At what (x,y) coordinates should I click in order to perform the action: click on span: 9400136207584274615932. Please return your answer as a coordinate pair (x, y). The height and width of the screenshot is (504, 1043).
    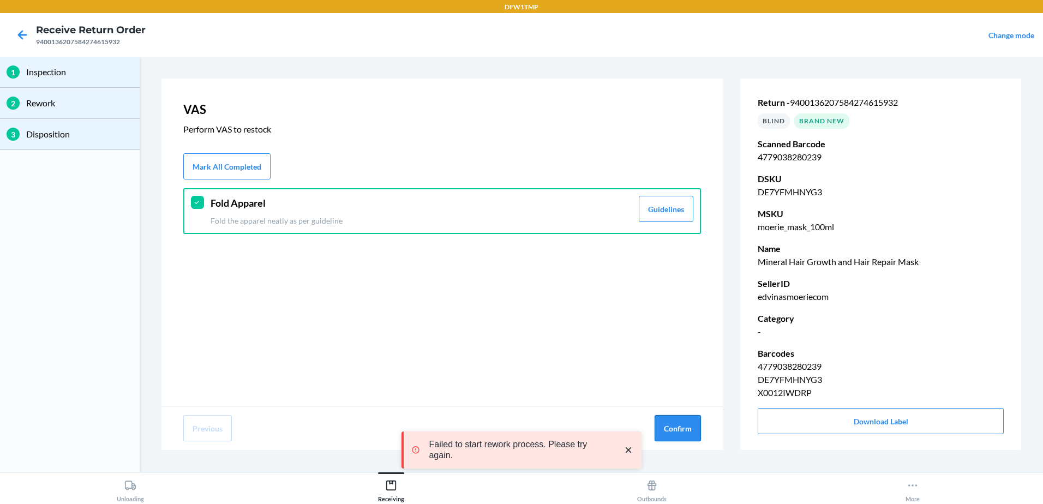
    Looking at the image, I should click on (844, 102).